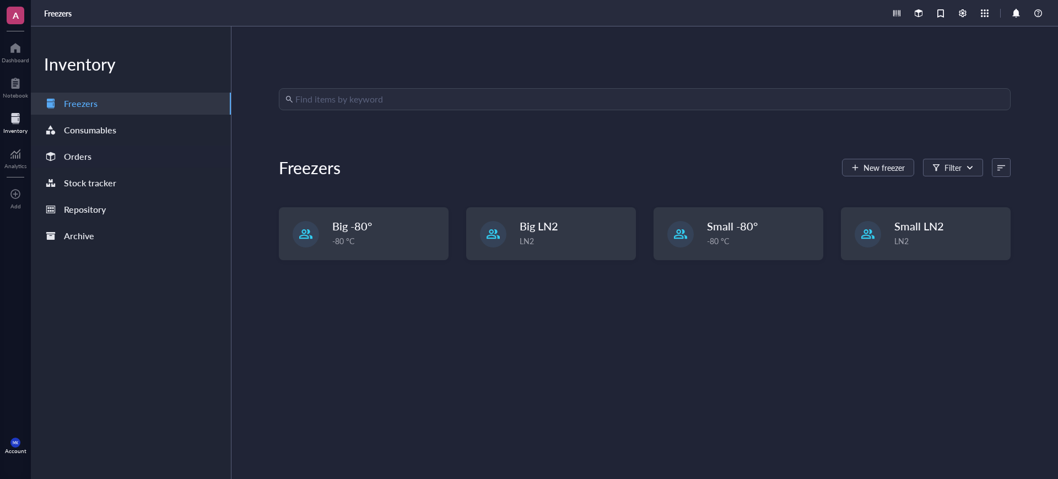 This screenshot has width=1058, height=479. I want to click on div: Dashboard, so click(15, 60).